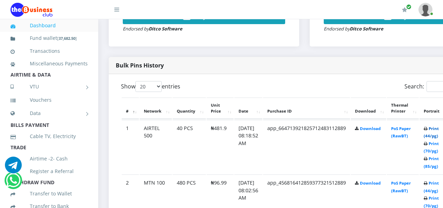  Describe the element at coordinates (49, 172) in the screenshot. I see `a: Register a Referral` at that location.